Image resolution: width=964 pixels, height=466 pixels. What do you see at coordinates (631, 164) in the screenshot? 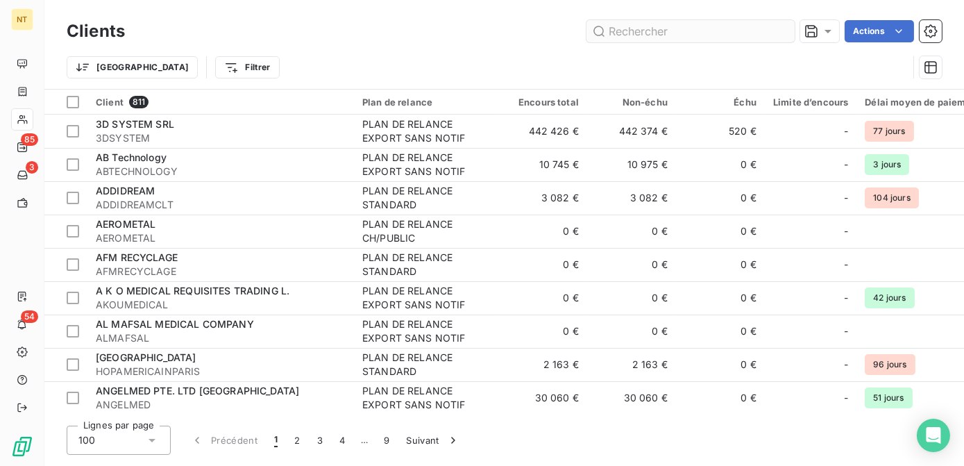
I see `td: 10 975 €` at bounding box center [631, 164].